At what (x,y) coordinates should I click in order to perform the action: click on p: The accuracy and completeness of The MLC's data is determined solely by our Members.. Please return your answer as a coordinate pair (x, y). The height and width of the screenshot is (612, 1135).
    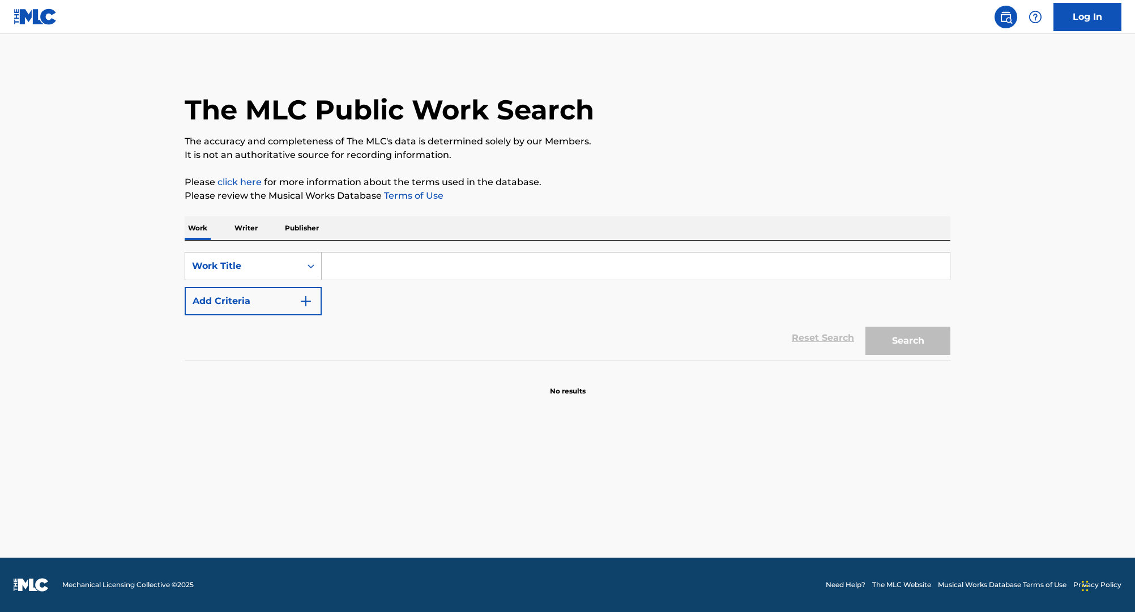
    Looking at the image, I should click on (568, 142).